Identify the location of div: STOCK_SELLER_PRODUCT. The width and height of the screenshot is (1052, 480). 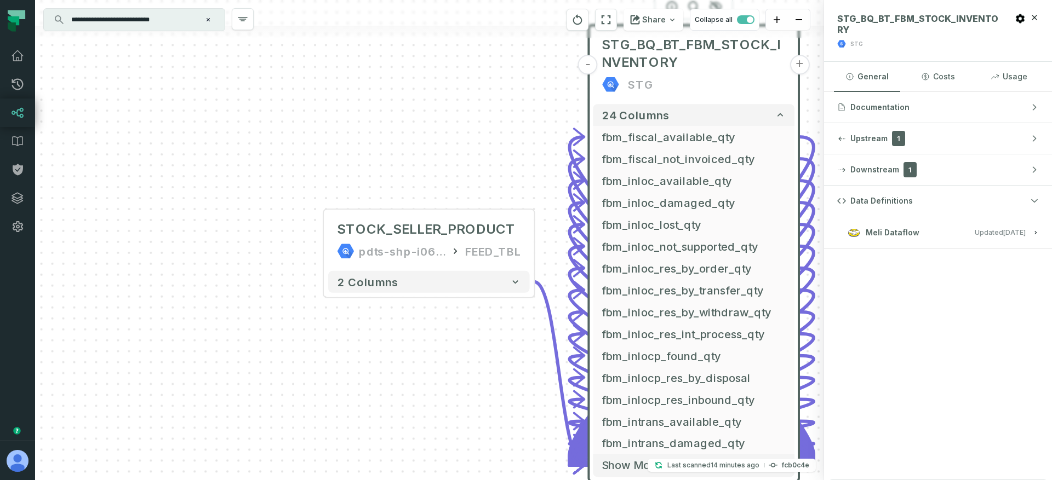
(426, 230).